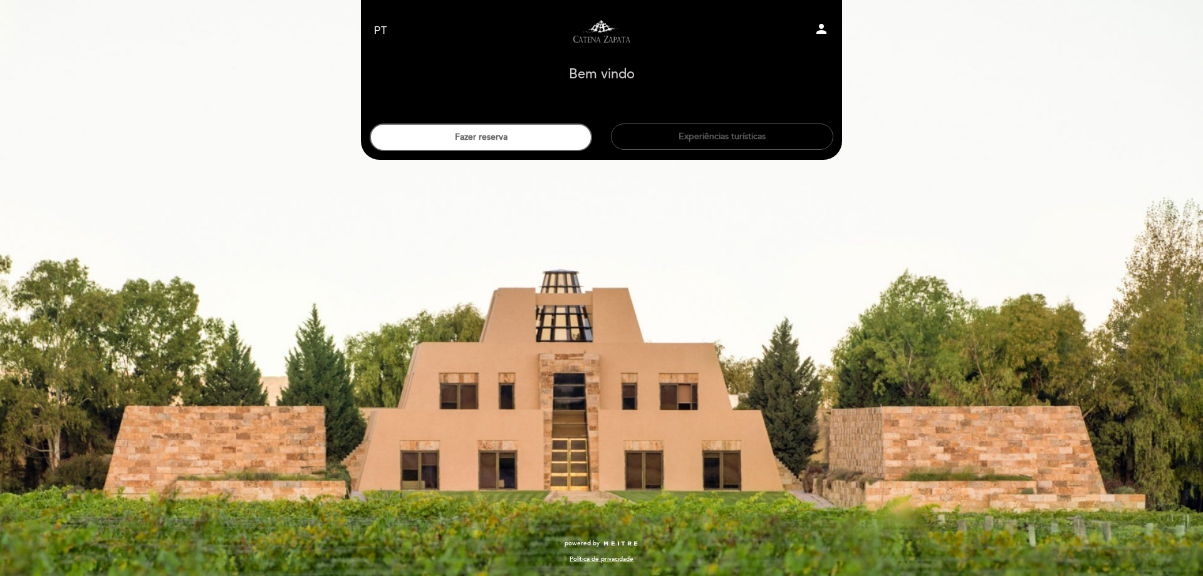 Image resolution: width=1203 pixels, height=576 pixels. Describe the element at coordinates (601, 31) in the screenshot. I see `a: Visitas y degustaciones en La Pirámide` at that location.